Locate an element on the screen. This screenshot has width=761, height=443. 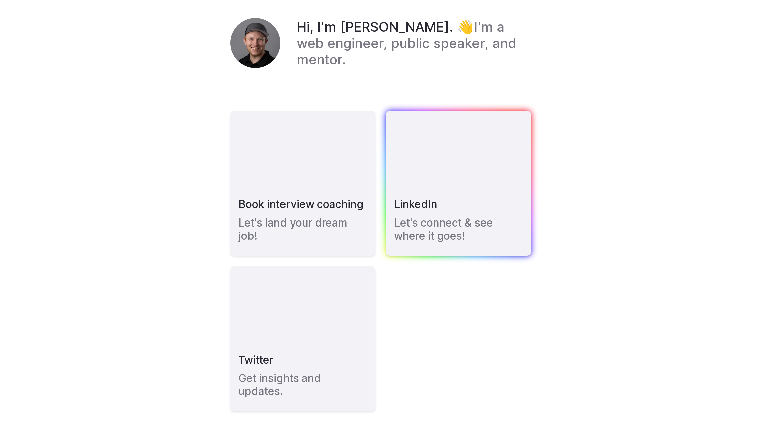
a: Book interview coachingLet's land your dream job! is located at coordinates (303, 183).